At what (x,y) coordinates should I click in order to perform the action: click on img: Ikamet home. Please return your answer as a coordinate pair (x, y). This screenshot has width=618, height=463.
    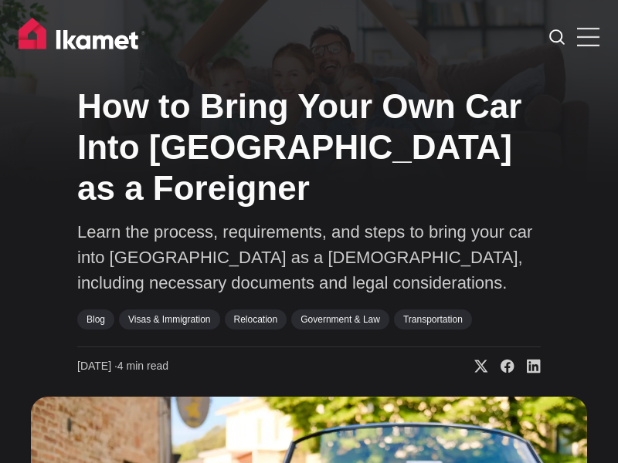
    Looking at the image, I should click on (82, 37).